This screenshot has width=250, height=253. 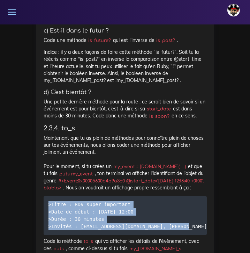 What do you see at coordinates (125, 244) in the screenshot?
I see `p: Code la méthode qui va afficher les détails de l'évènement, avec des , comme ci-dessus si tu fais` at bounding box center [125, 244].